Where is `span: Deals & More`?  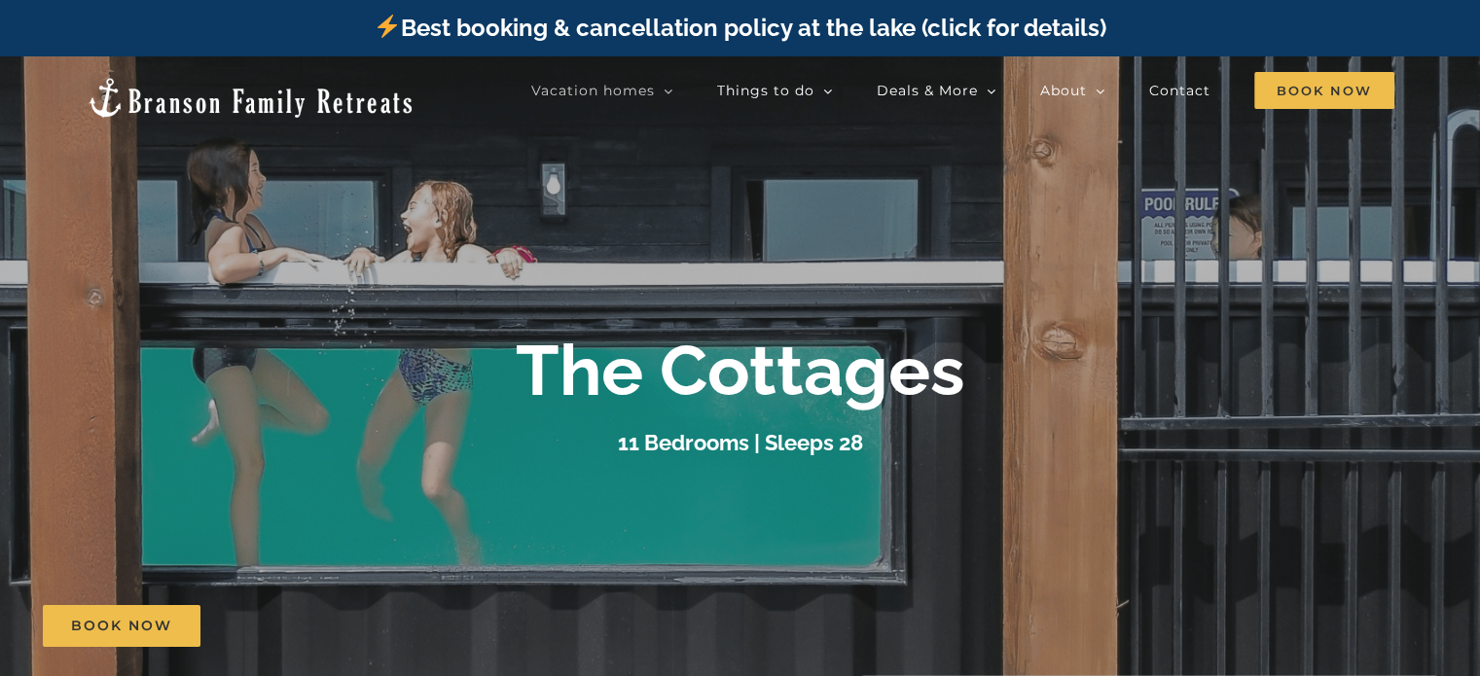
span: Deals & More is located at coordinates (928, 91).